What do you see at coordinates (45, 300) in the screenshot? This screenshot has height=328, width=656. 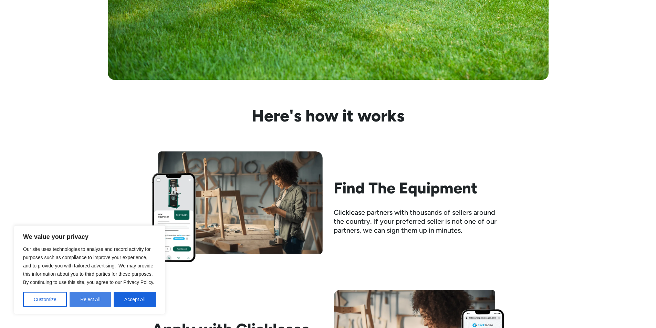 I see `button: Customize` at bounding box center [45, 300].